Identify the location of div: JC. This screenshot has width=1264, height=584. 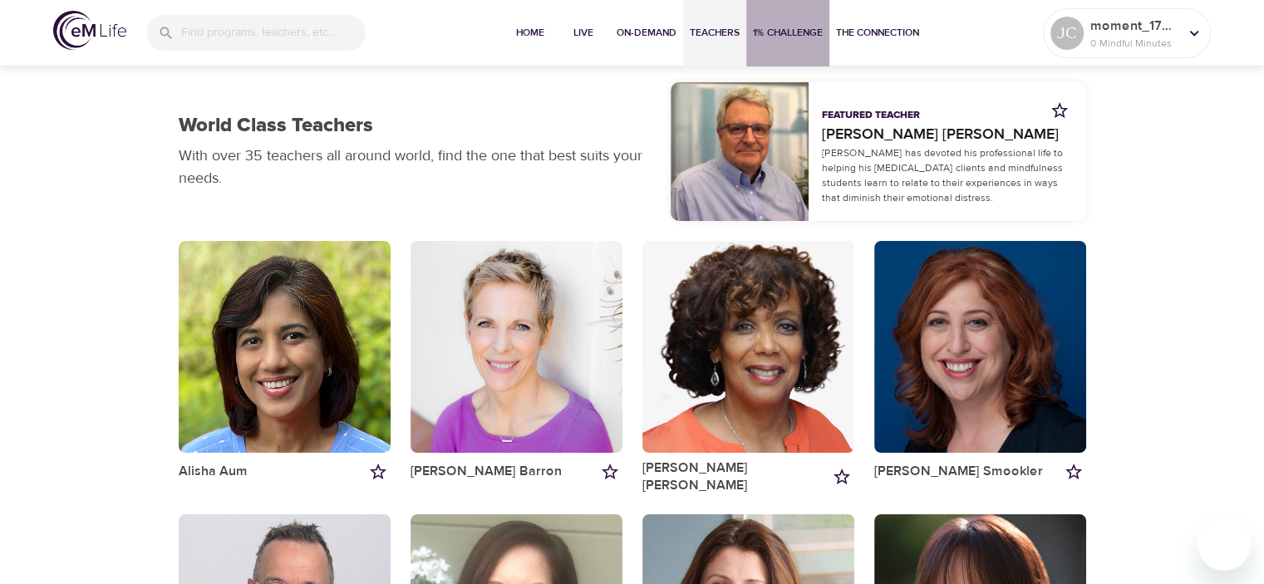
(1067, 33).